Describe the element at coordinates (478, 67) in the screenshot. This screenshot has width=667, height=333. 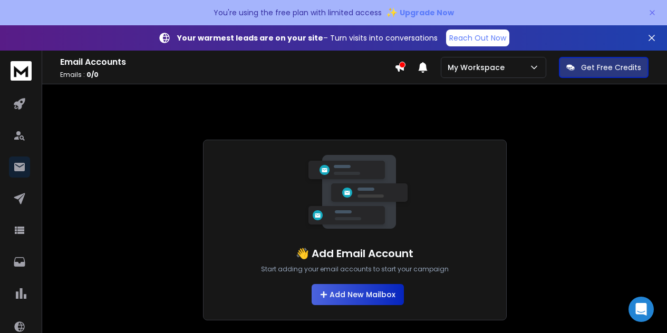
I see `p: My Workspace` at that location.